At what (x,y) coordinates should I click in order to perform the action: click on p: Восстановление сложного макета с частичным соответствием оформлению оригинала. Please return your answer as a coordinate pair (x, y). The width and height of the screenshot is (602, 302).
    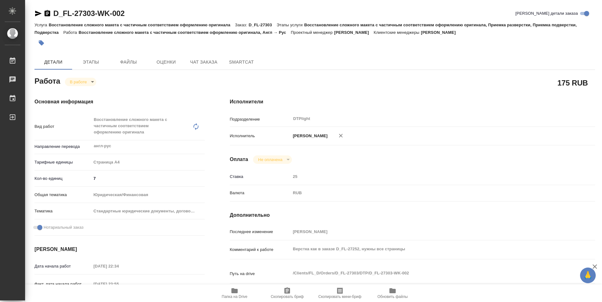
    Looking at the image, I should click on (142, 25).